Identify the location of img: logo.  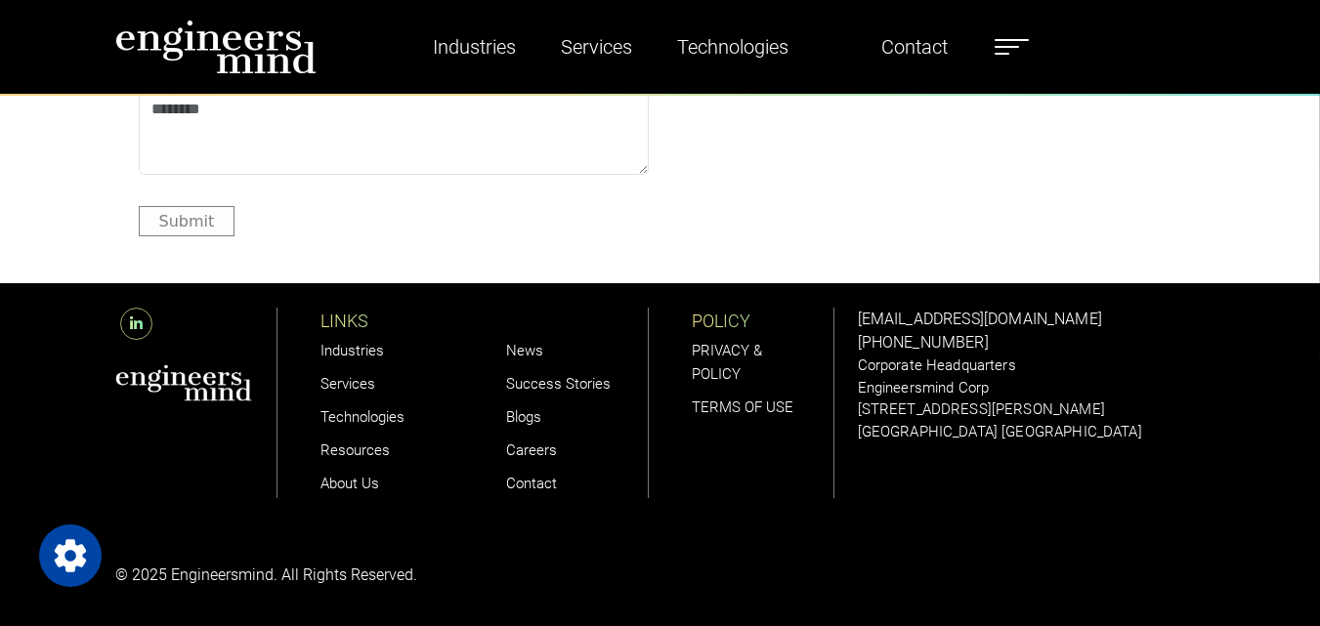
(216, 47).